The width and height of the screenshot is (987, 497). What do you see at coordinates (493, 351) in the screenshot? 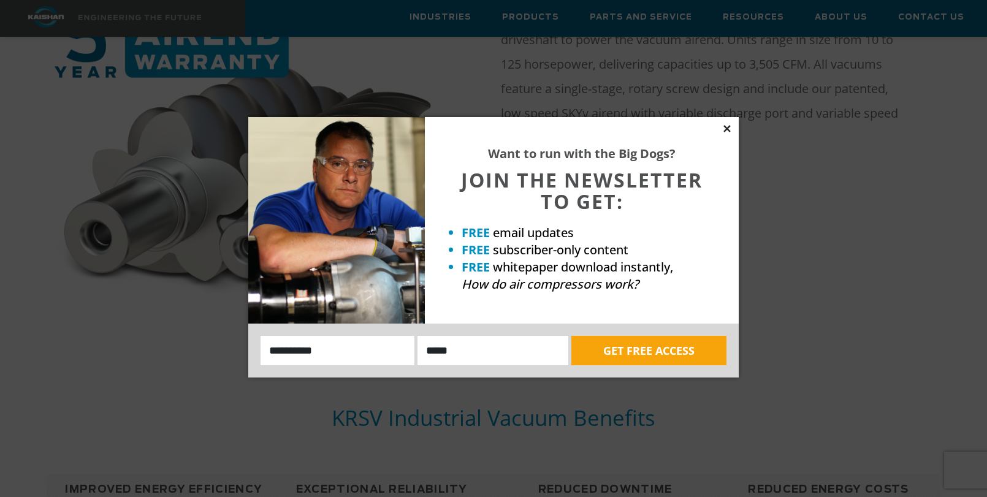
I see `input: Email` at bounding box center [493, 351].